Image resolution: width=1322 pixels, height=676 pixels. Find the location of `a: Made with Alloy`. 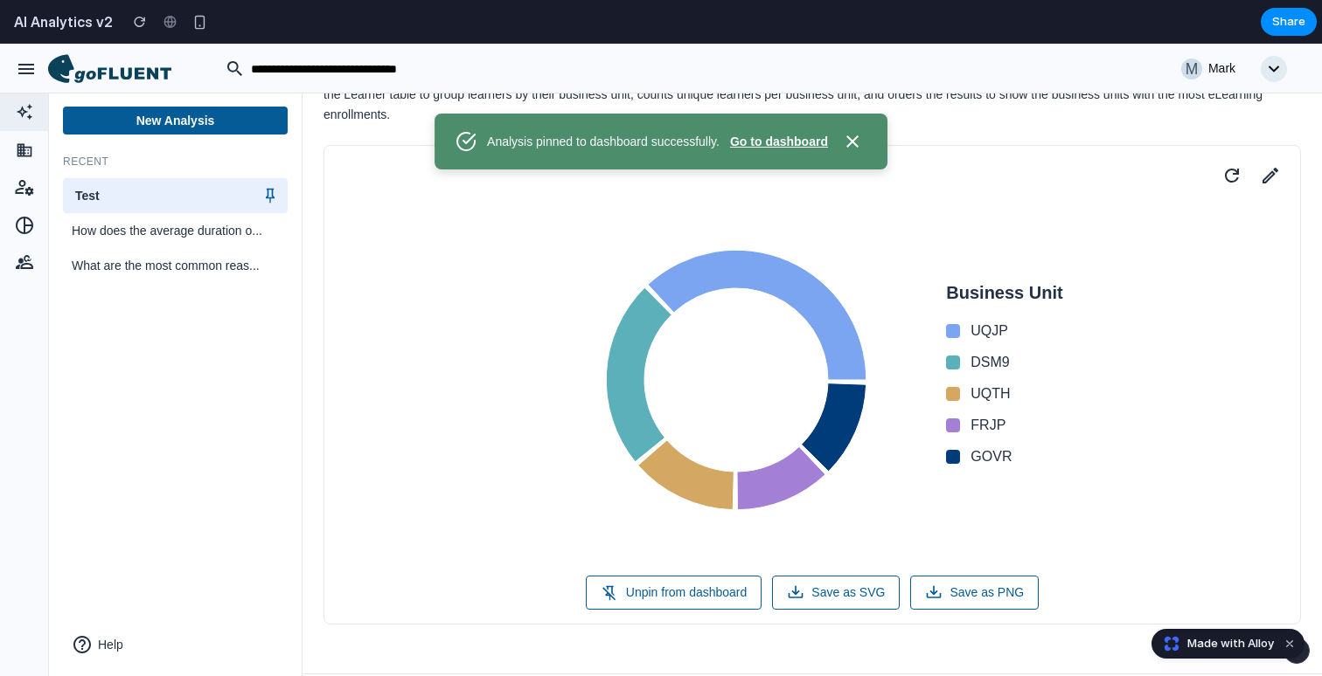

a: Made with Alloy is located at coordinates (1213, 644).